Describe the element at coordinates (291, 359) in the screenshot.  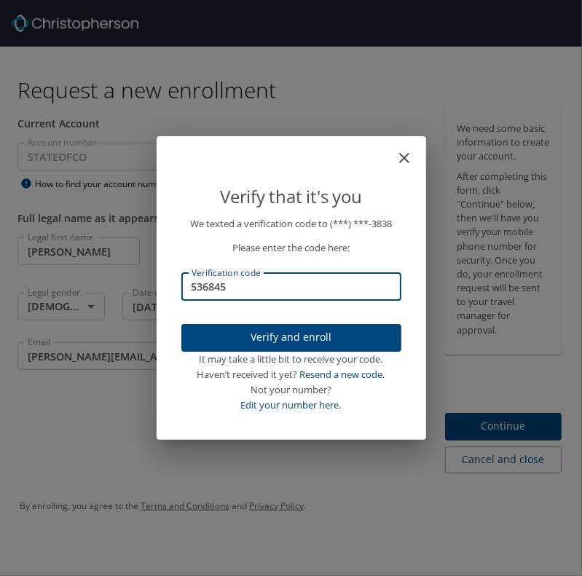
I see `div: It may take a little bit to receive your code.` at that location.